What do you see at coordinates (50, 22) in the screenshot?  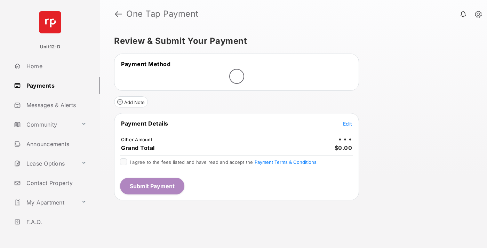 I see `img: svg+xml;base64,PHN2ZyB4bWxucz0iaHR0cDovL3d3dy53My5vcmcvMjAwMC9zdmciIHdpZHRoPSI2NCIgaGVpZ2h0PSI2NC...` at bounding box center [50, 22].